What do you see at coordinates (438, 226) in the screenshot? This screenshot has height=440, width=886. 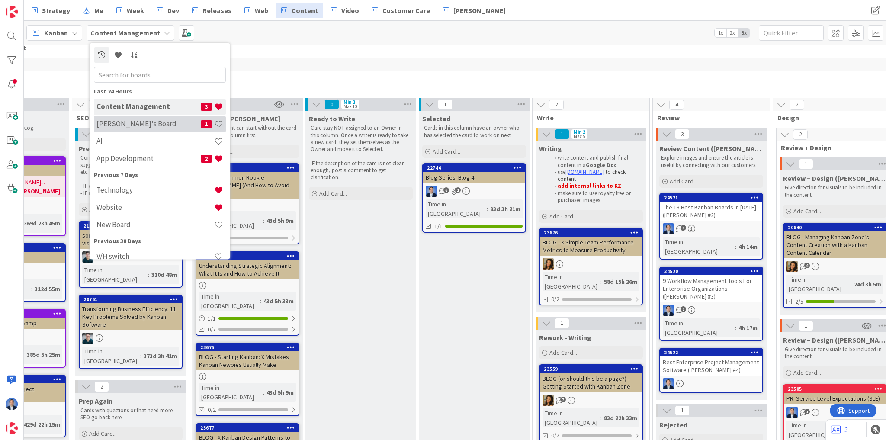 I see `span: 1/1` at bounding box center [438, 226].